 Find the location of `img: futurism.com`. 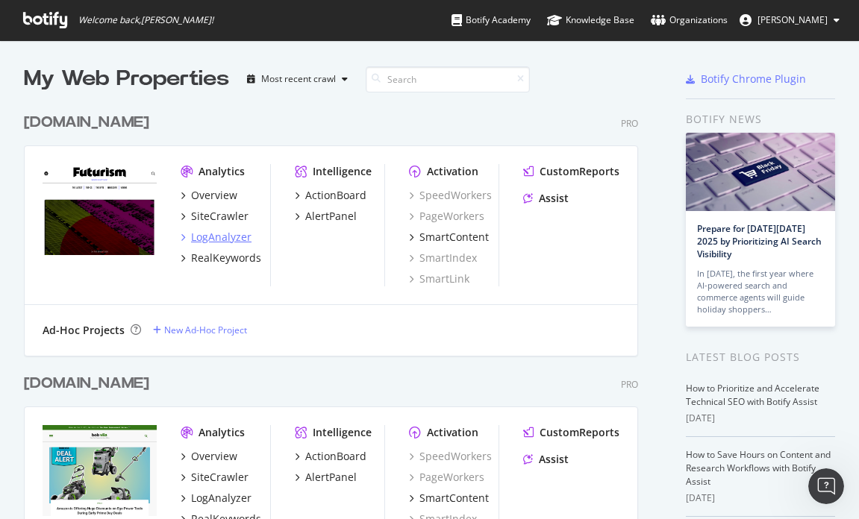

img: futurism.com is located at coordinates (99, 210).